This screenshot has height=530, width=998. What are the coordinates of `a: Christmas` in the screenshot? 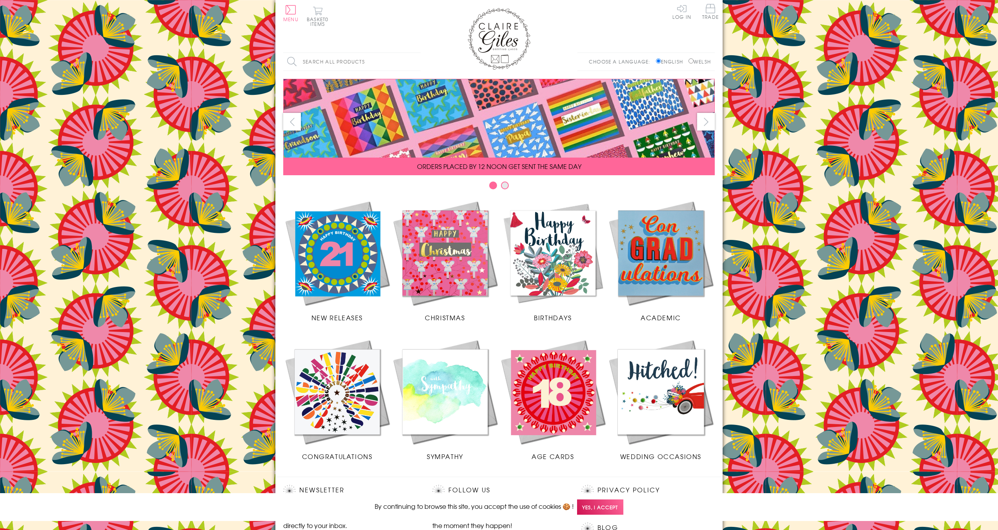 It's located at (445, 261).